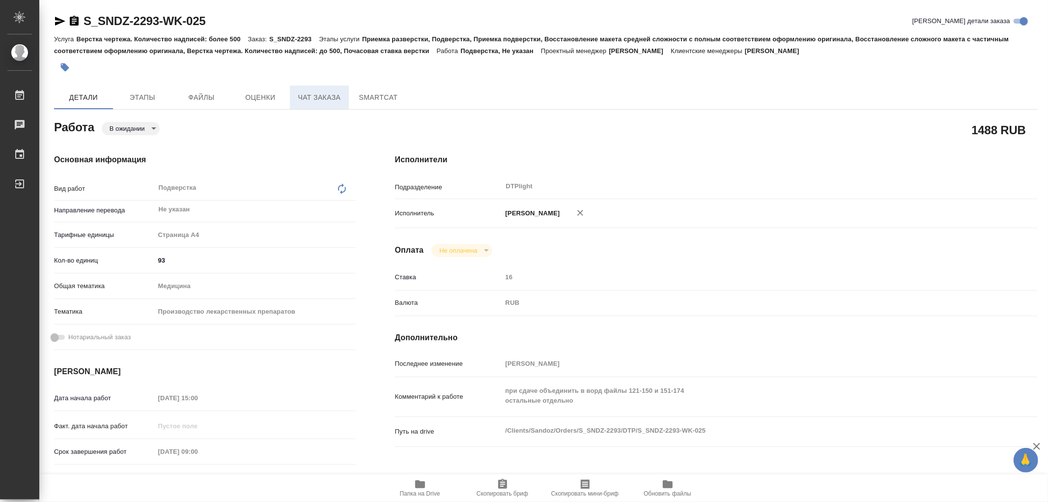 The image size is (1048, 502). Describe the element at coordinates (448, 363) in the screenshot. I see `p: Последнее изменение` at that location.